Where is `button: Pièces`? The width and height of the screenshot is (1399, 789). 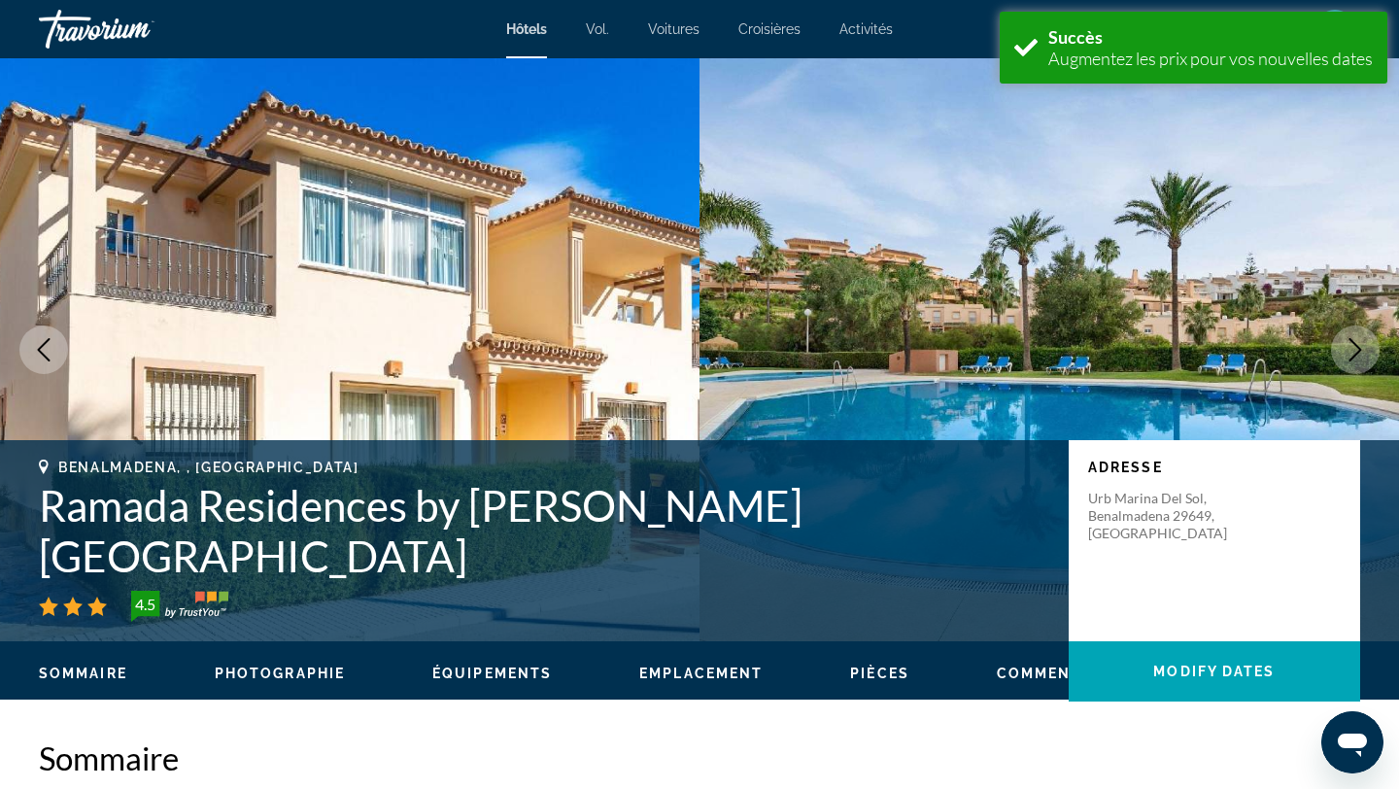 button: Pièces is located at coordinates (880, 673).